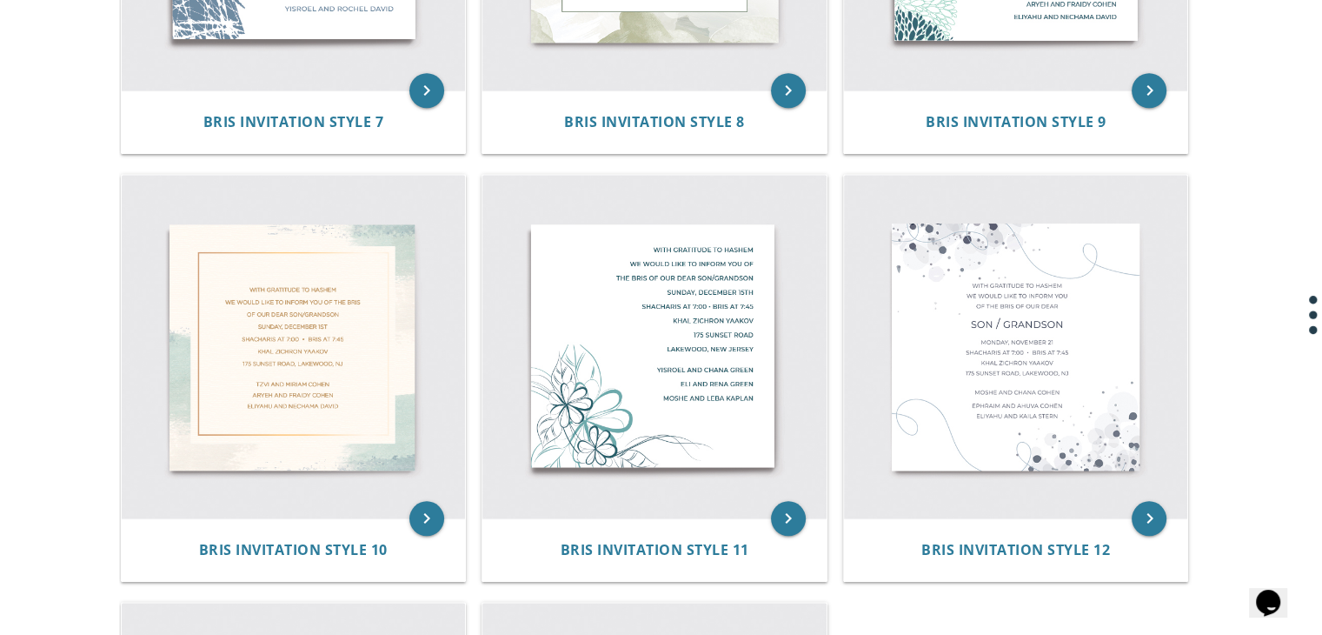 Image resolution: width=1322 pixels, height=635 pixels. What do you see at coordinates (1015, 549) in the screenshot?
I see `a: Bris Invitation Style 12` at bounding box center [1015, 549].